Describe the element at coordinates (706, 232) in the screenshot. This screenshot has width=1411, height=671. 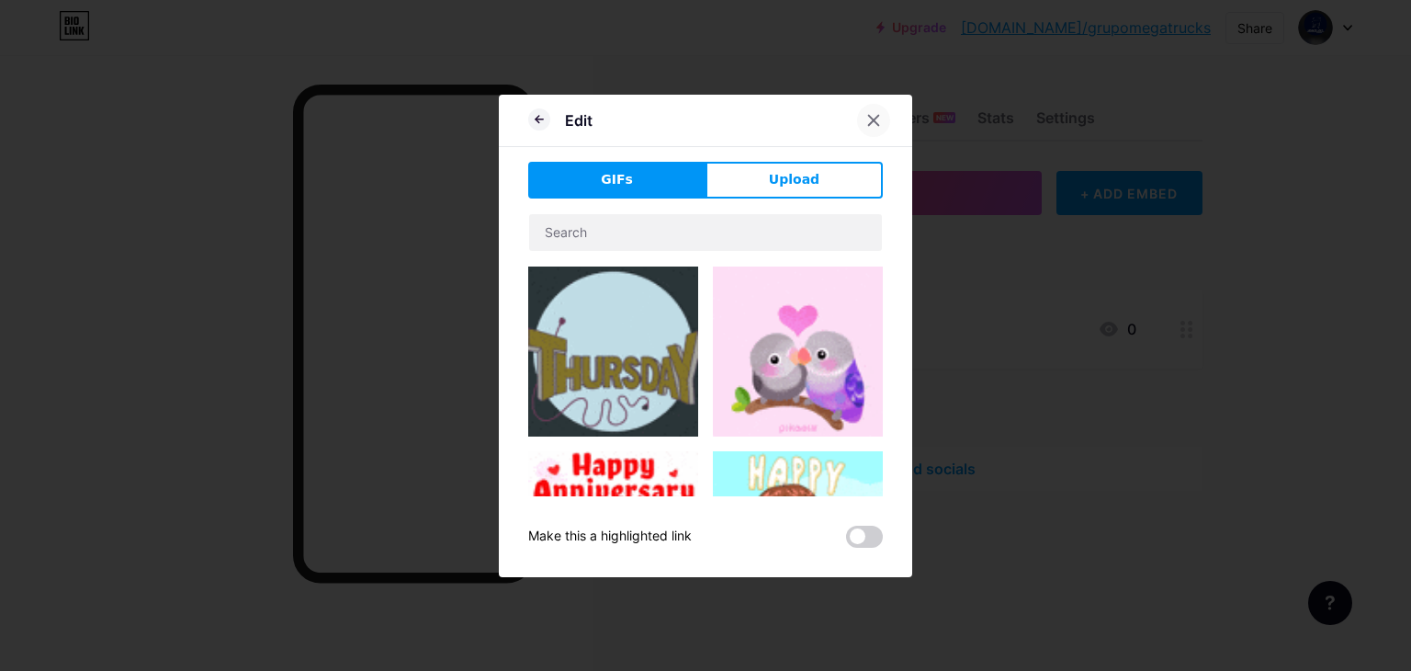
I see `input: Search` at that location.